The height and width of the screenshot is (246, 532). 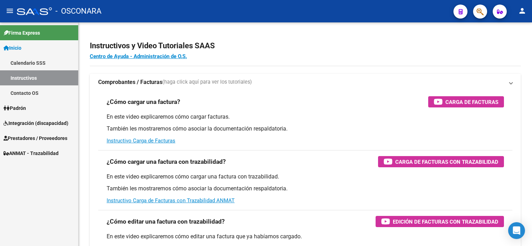 What do you see at coordinates (170, 201) in the screenshot?
I see `a: Instructivo Carga de Facturas con Trazabilidad ANMAT` at bounding box center [170, 201].